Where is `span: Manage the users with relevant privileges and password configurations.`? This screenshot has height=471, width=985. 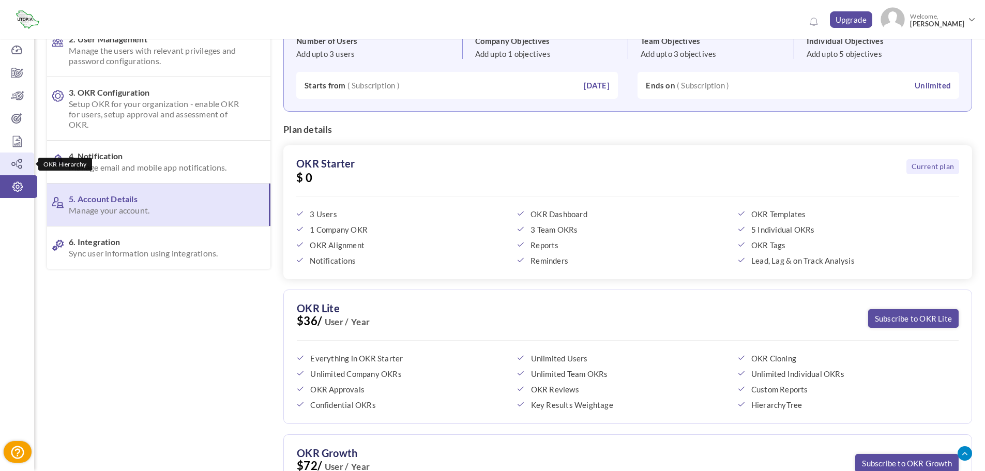
span: Manage the users with relevant privileges and password configurations. is located at coordinates (157, 56).